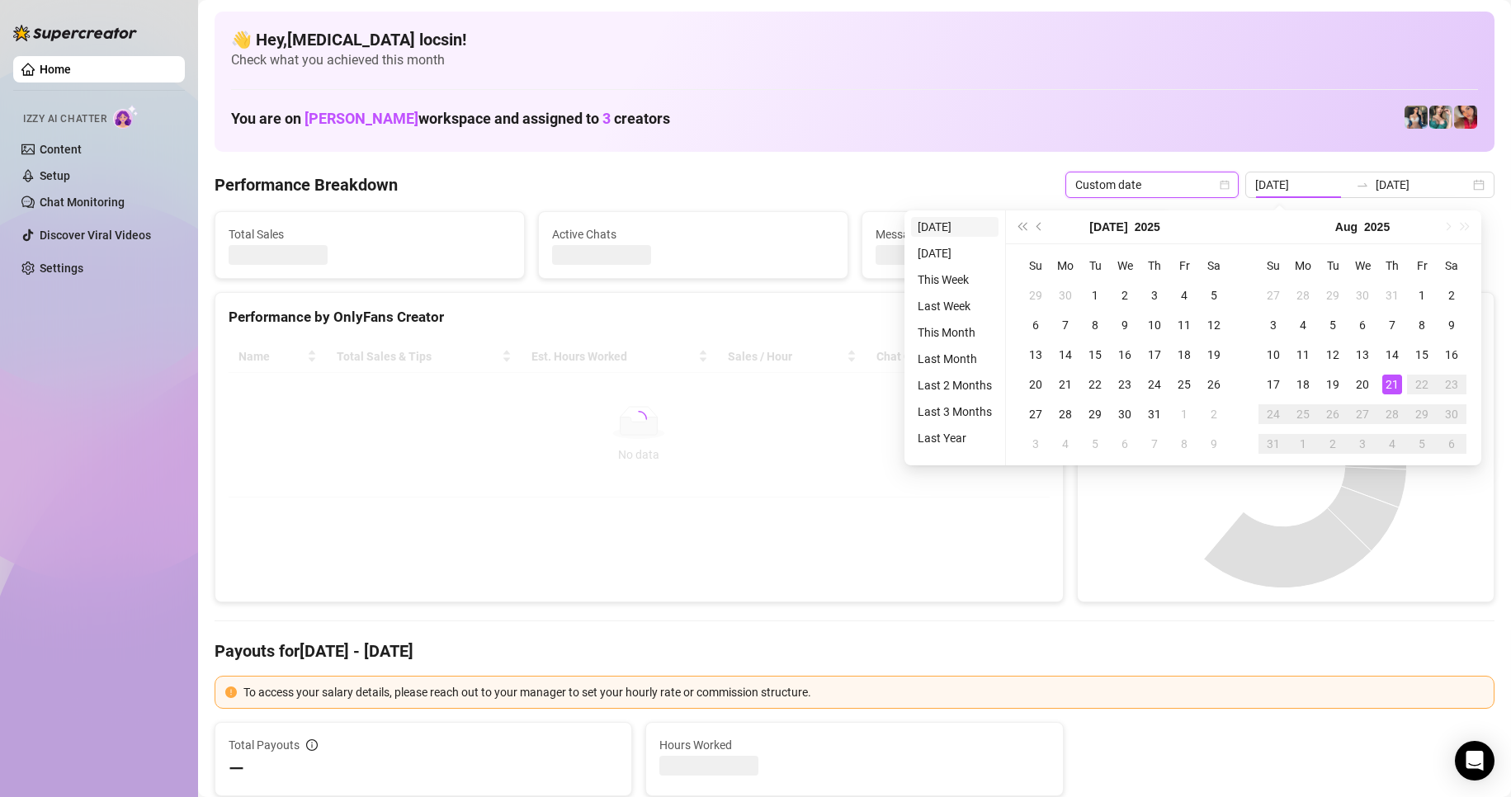 The height and width of the screenshot is (797, 1511). Describe the element at coordinates (607, 118) in the screenshot. I see `span: 3` at that location.